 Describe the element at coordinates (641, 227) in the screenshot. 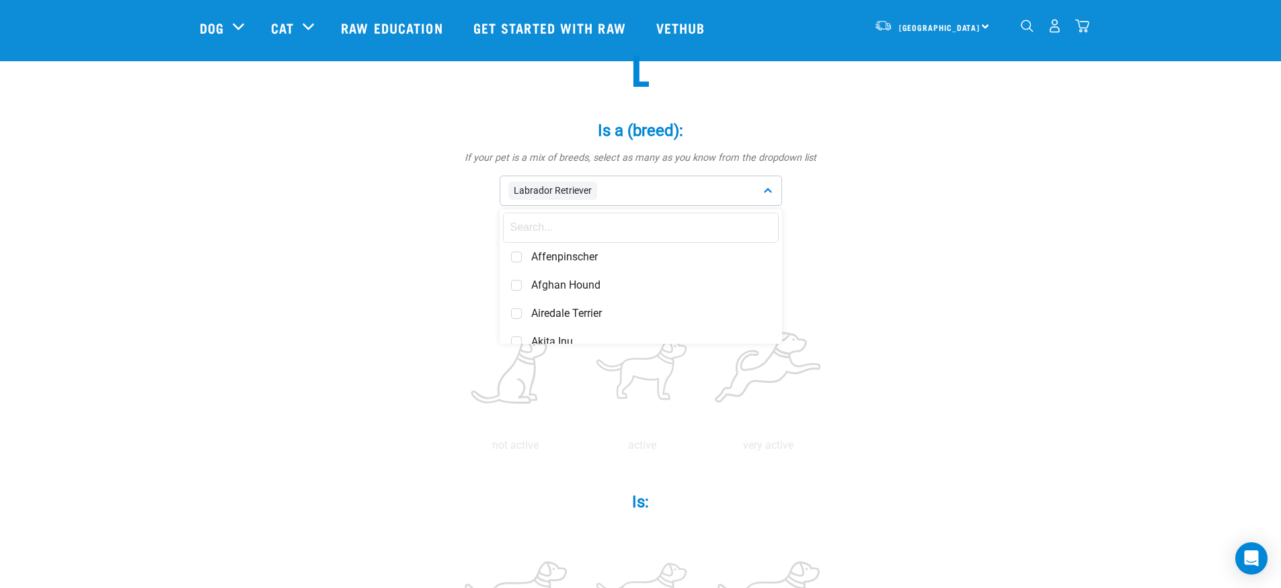

I see `input: Search...` at that location.